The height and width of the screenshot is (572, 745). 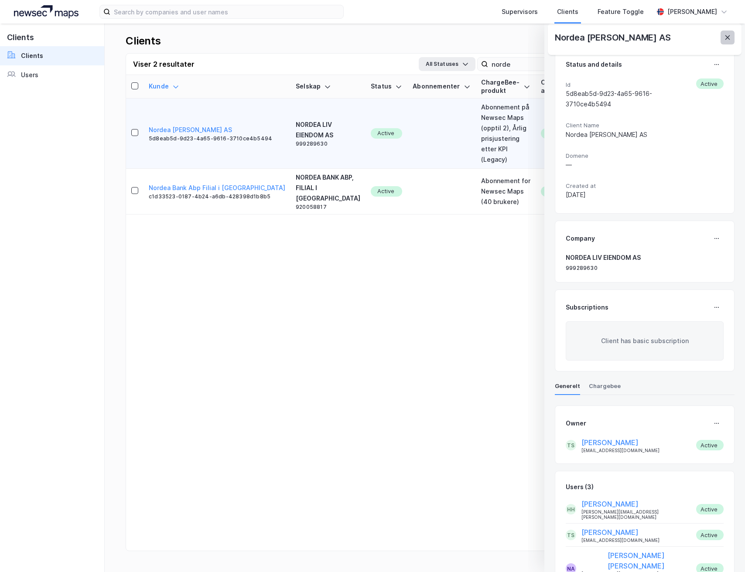 I want to click on div: Company, so click(x=580, y=239).